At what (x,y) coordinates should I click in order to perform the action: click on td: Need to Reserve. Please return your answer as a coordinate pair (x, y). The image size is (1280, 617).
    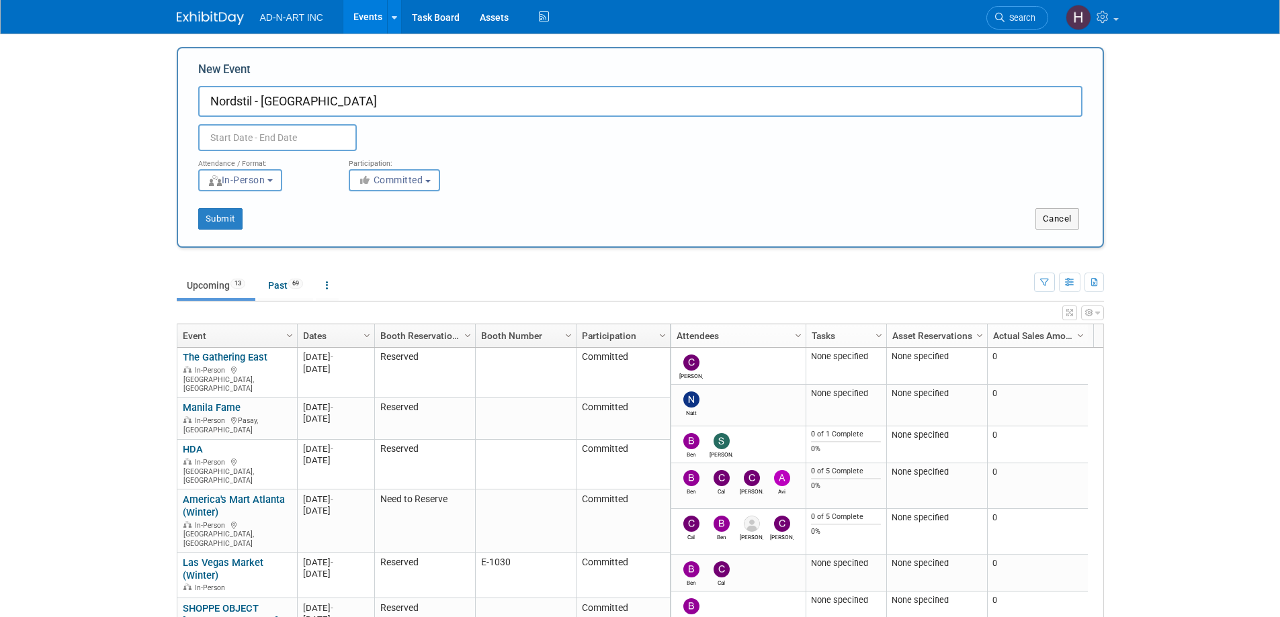
    Looking at the image, I should click on (425, 521).